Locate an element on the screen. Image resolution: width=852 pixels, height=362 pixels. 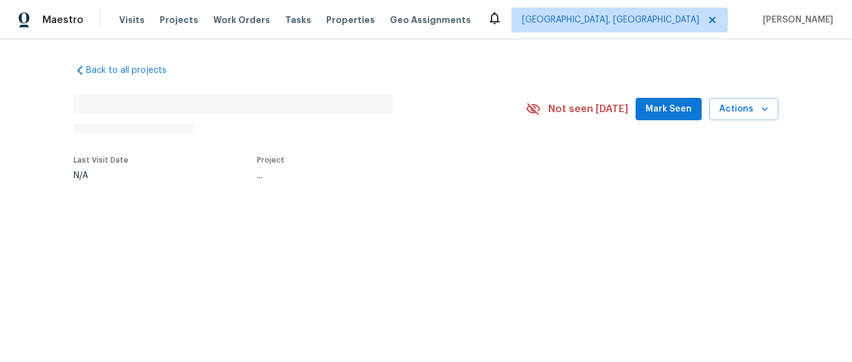
span: Geo Assignments is located at coordinates (430, 20).